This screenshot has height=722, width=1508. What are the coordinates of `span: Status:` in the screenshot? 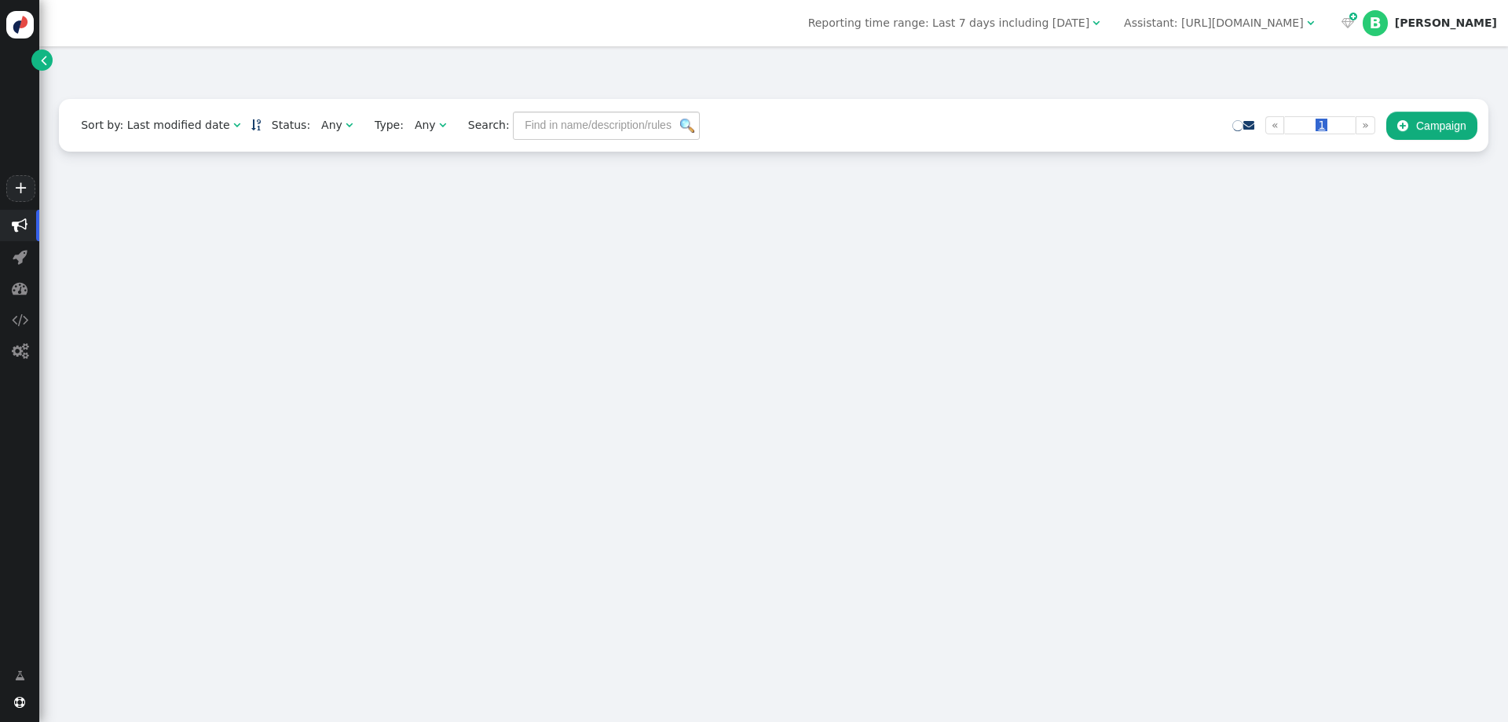 It's located at (285, 125).